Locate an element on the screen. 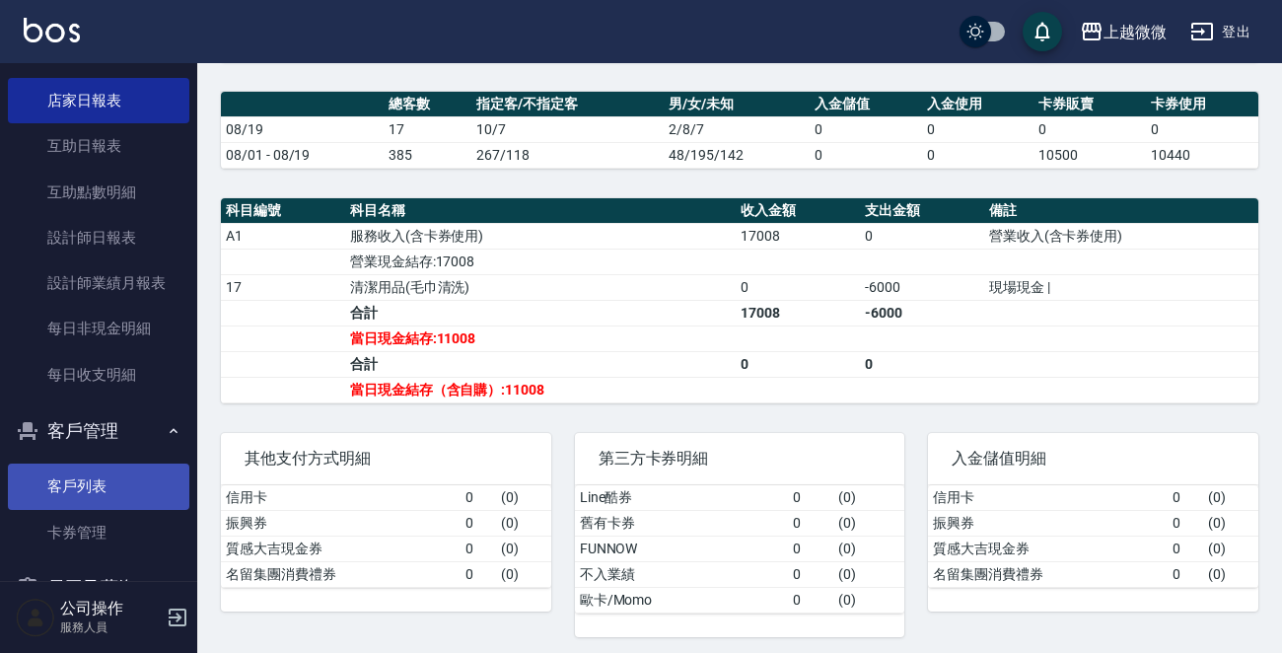 The image size is (1282, 653). td: 2/8/7 is located at coordinates (737, 129).